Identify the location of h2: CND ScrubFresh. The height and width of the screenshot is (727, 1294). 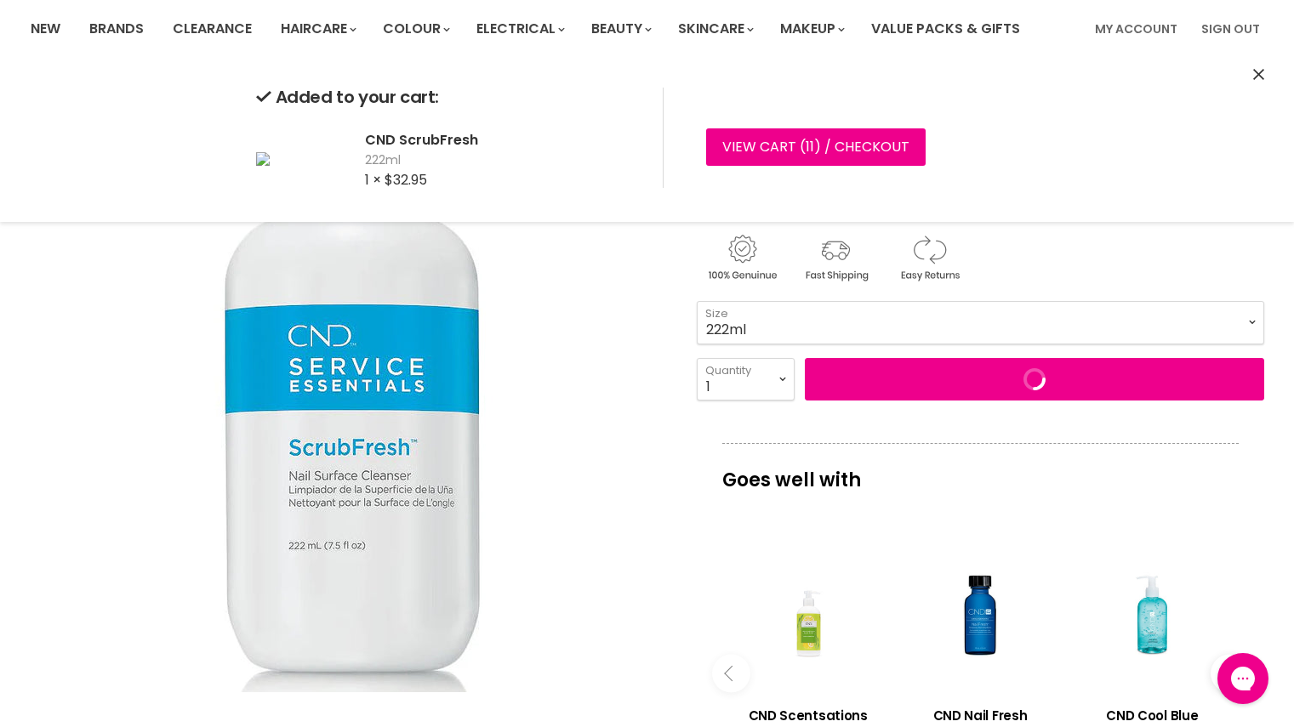
(500, 140).